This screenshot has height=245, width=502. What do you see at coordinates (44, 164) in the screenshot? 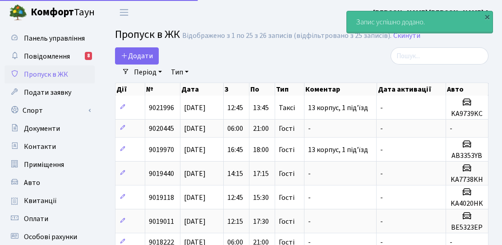
I see `span: Приміщення` at bounding box center [44, 164].